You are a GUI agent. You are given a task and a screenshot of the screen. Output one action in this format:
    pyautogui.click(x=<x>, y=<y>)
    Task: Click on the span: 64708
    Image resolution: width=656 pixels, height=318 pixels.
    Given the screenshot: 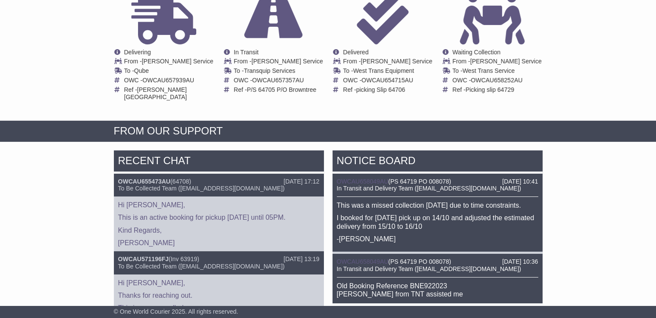 What is the action you would take?
    pyautogui.click(x=181, y=182)
    